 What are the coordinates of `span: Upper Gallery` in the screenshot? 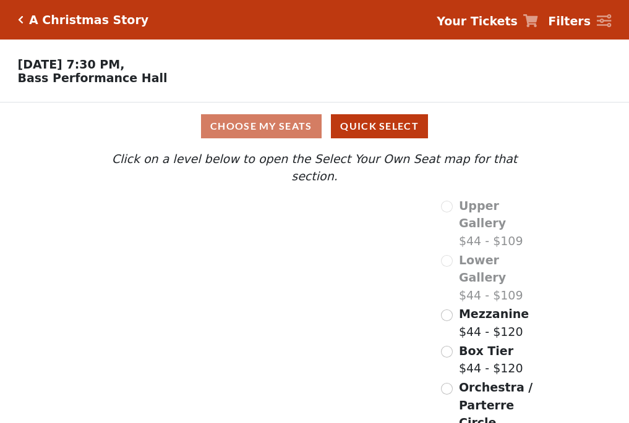 It's located at (482, 215).